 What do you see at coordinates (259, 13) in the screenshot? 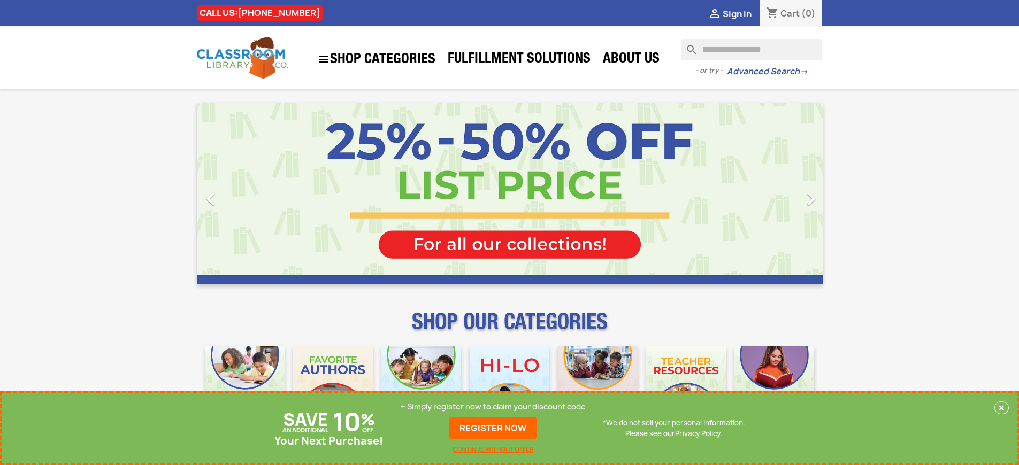
I see `div: CALL US:` at bounding box center [259, 13].